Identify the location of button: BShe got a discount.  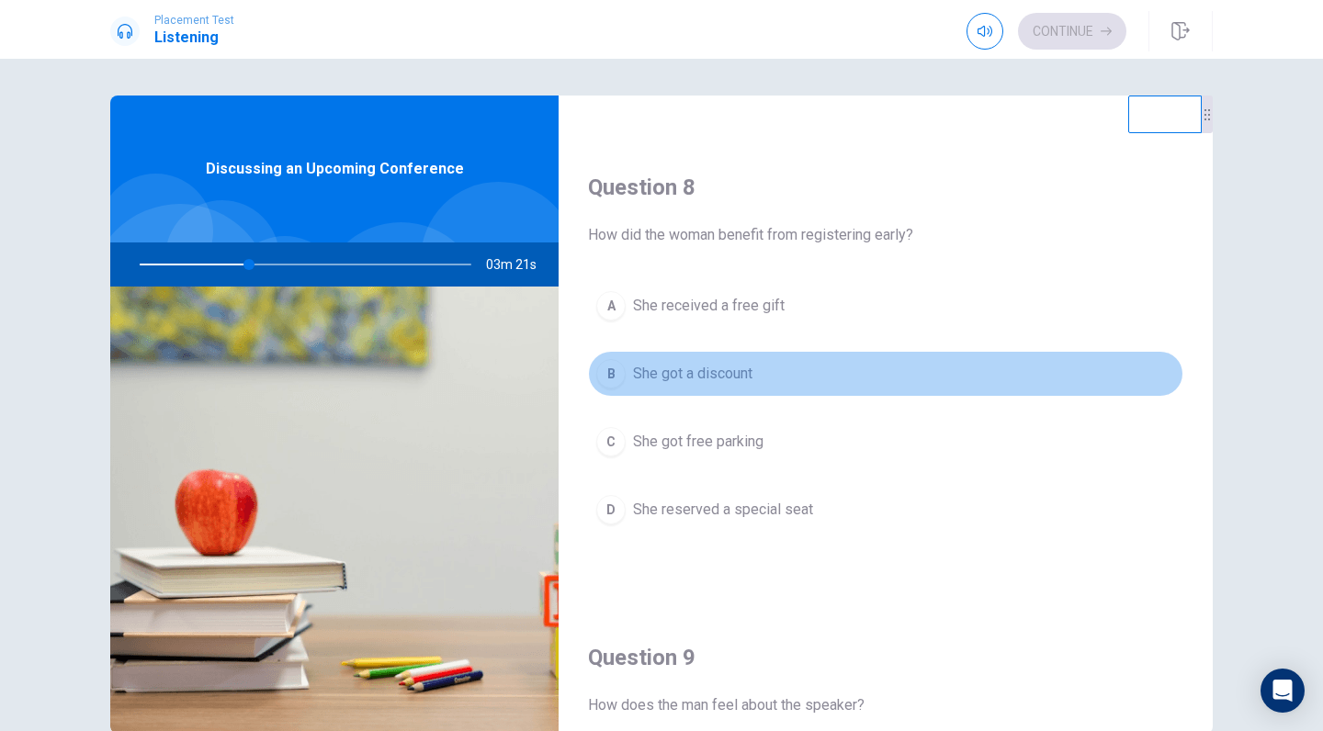
(886, 374).